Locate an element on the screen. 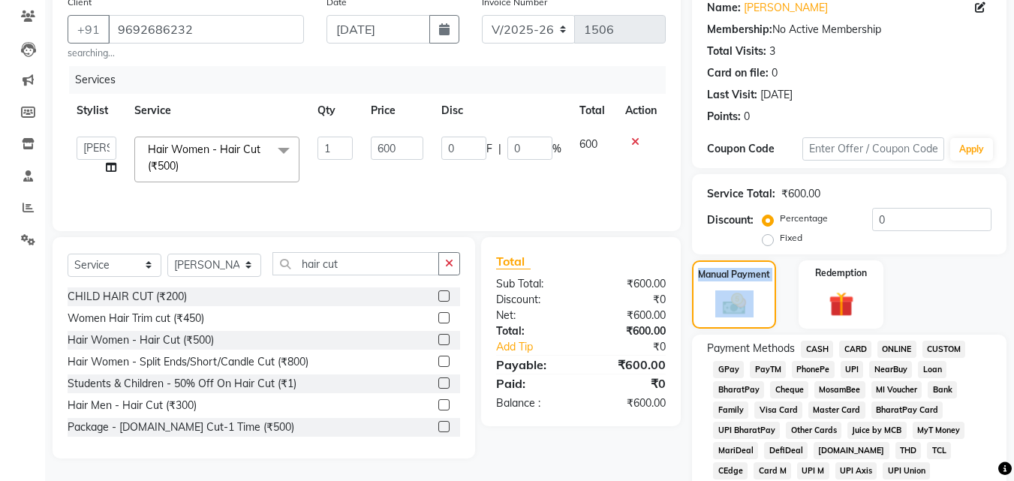  span: MariDeal is located at coordinates (736, 450).